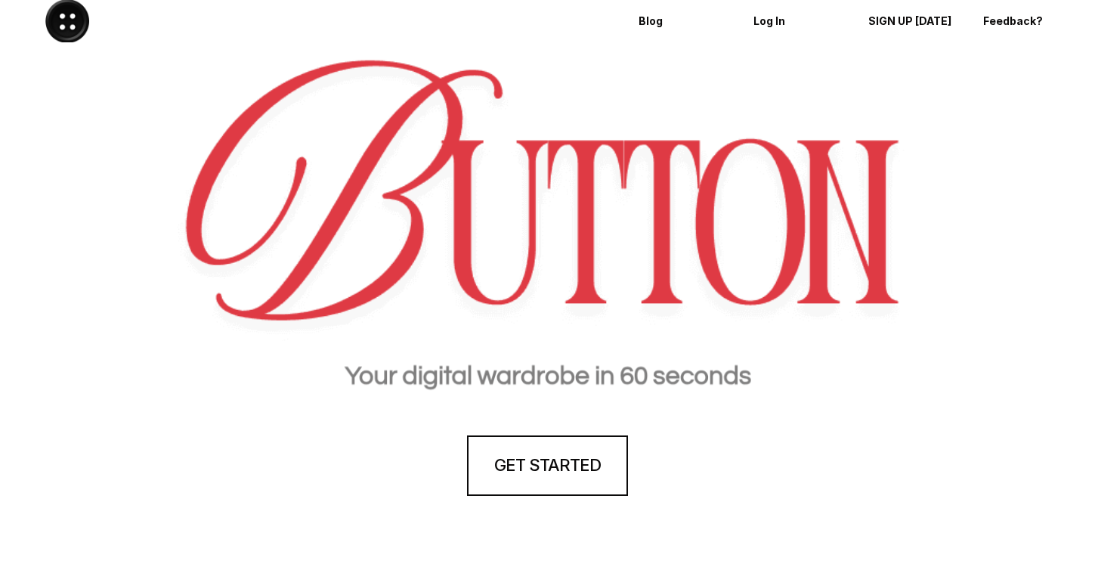 The image size is (1095, 567). Describe the element at coordinates (547, 465) in the screenshot. I see `a: GET STARTED` at that location.